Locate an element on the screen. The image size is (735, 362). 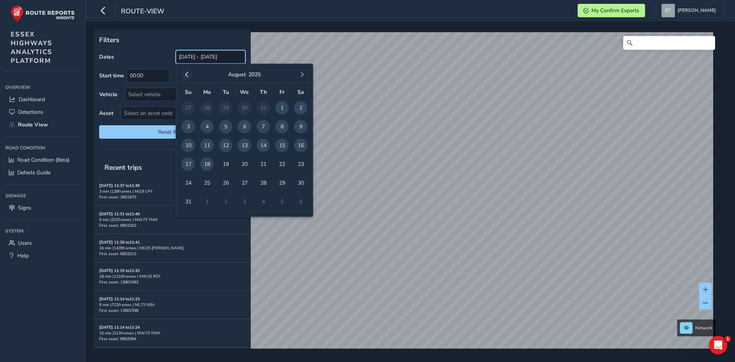
span: 19 is located at coordinates (226, 164).